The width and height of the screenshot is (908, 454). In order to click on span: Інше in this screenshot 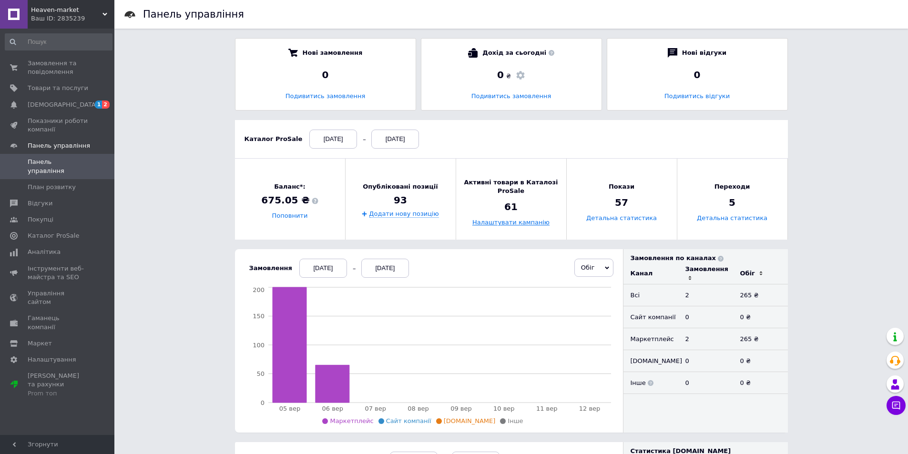, I will do `click(515, 421)`.